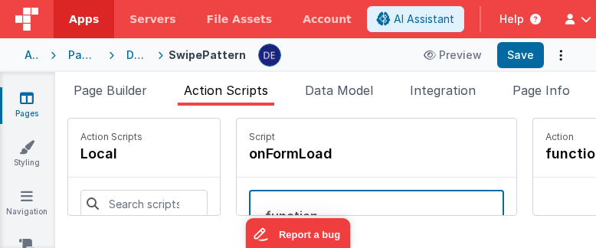 The image size is (596, 248). Describe the element at coordinates (226, 90) in the screenshot. I see `span: Action Scripts` at that location.